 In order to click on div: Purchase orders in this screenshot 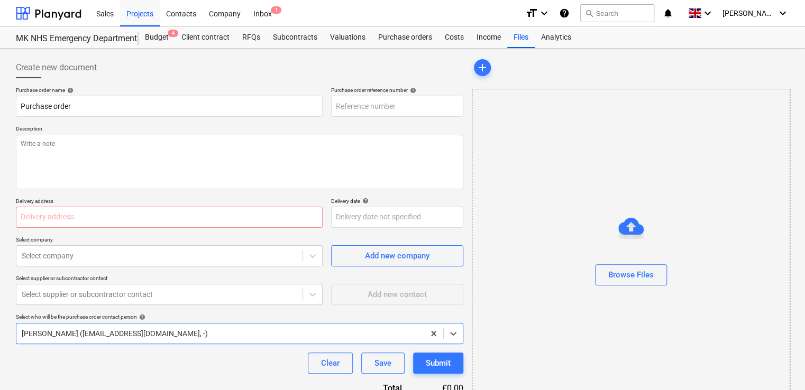, I will do `click(405, 38)`.